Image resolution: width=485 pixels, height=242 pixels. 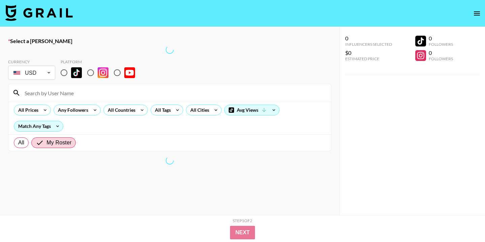 I want to click on div: All Countries, so click(x=120, y=110).